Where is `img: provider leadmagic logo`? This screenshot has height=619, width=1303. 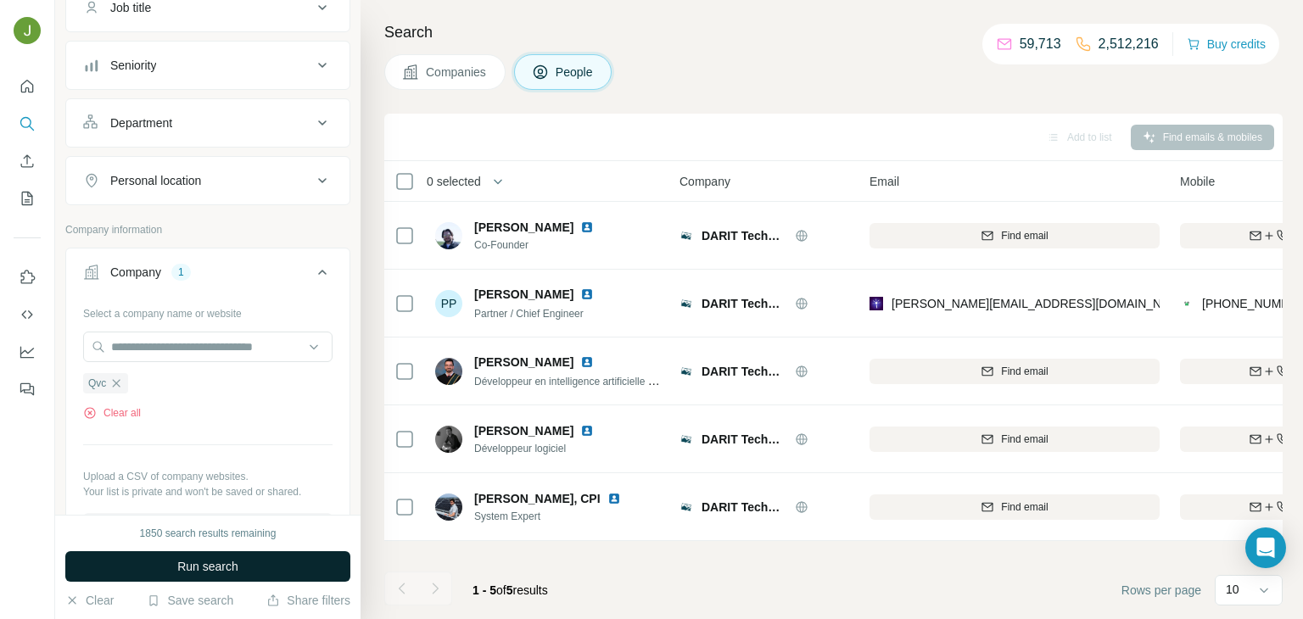
img: provider leadmagic logo is located at coordinates (876, 304).